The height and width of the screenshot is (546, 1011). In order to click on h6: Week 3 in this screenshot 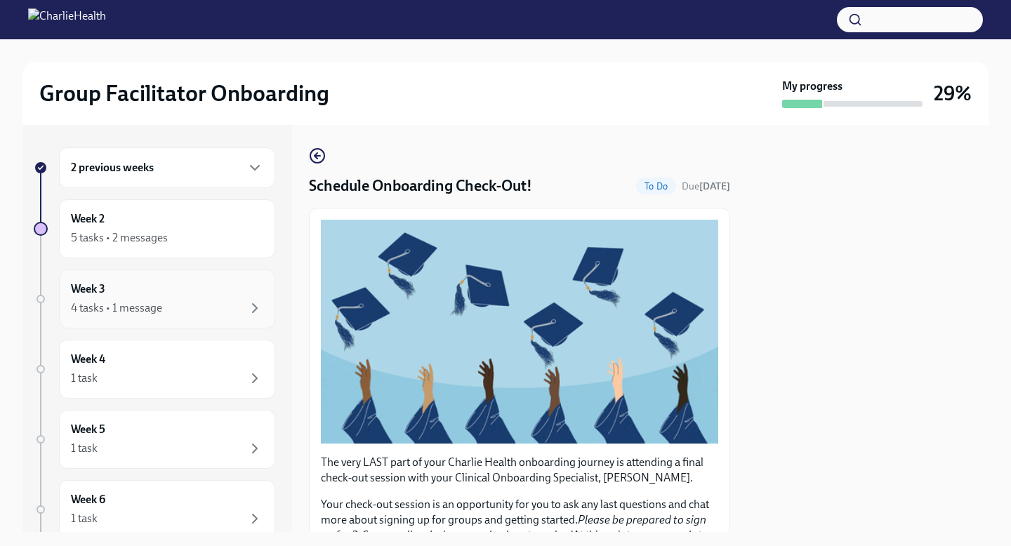, I will do `click(88, 289)`.